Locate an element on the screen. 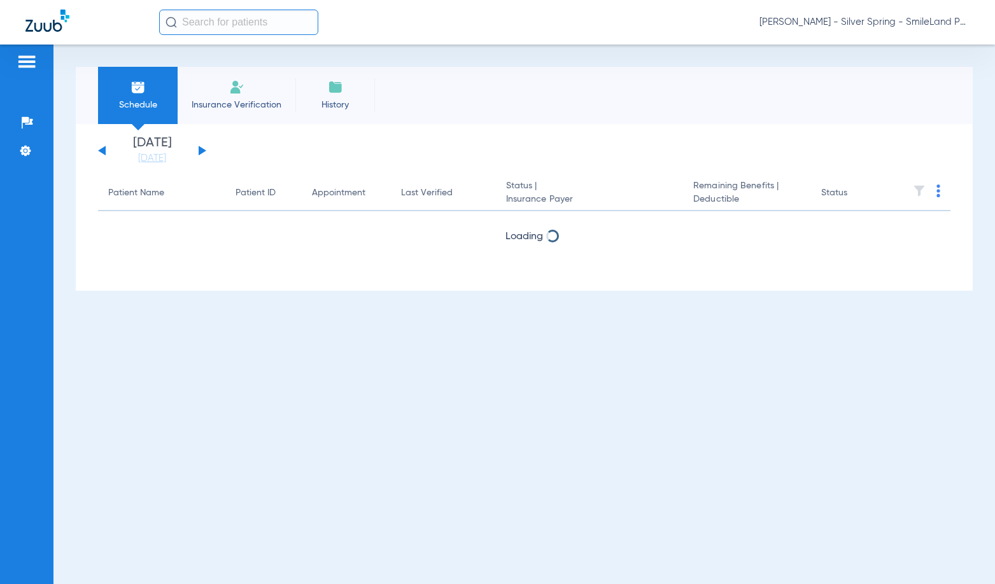 Image resolution: width=995 pixels, height=584 pixels. th: Status | is located at coordinates (590, 194).